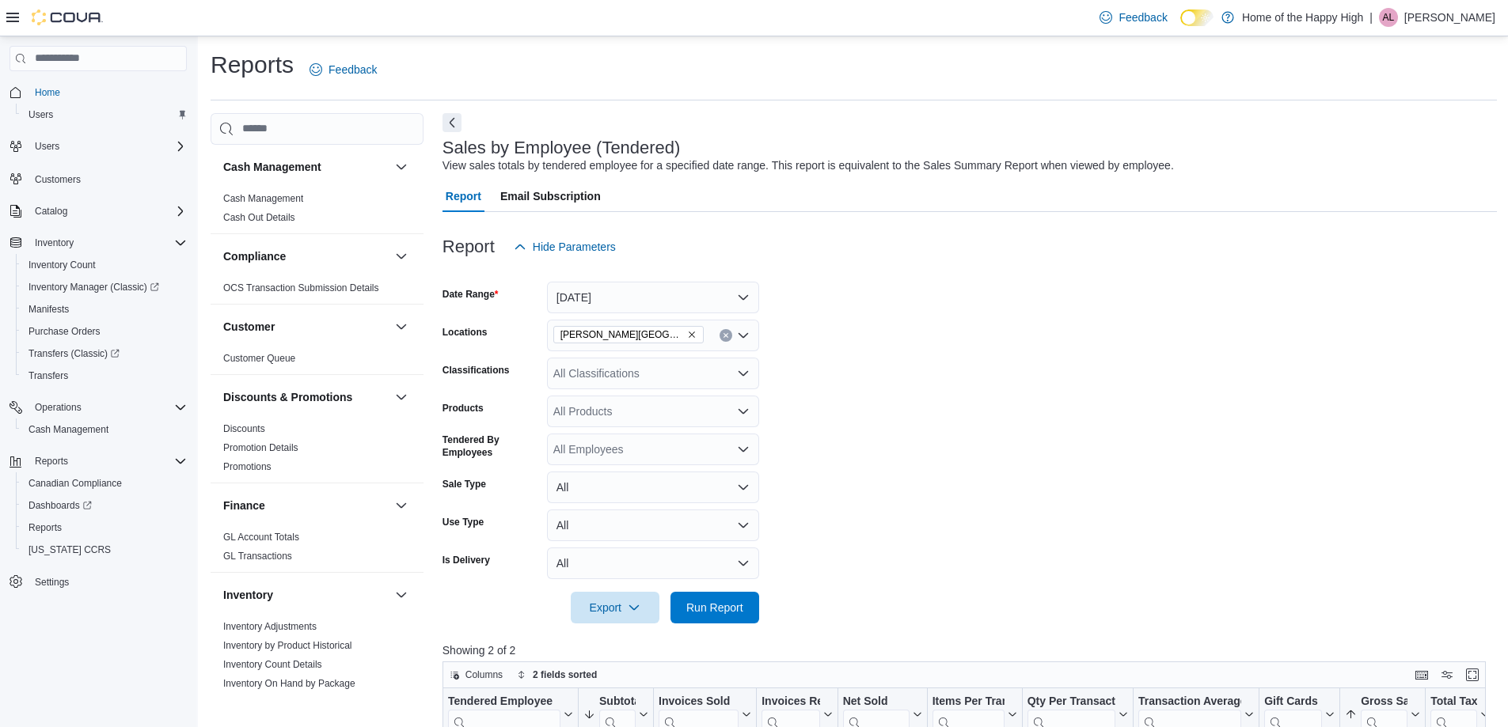  What do you see at coordinates (465, 332) in the screenshot?
I see `label: Locations` at bounding box center [465, 332].